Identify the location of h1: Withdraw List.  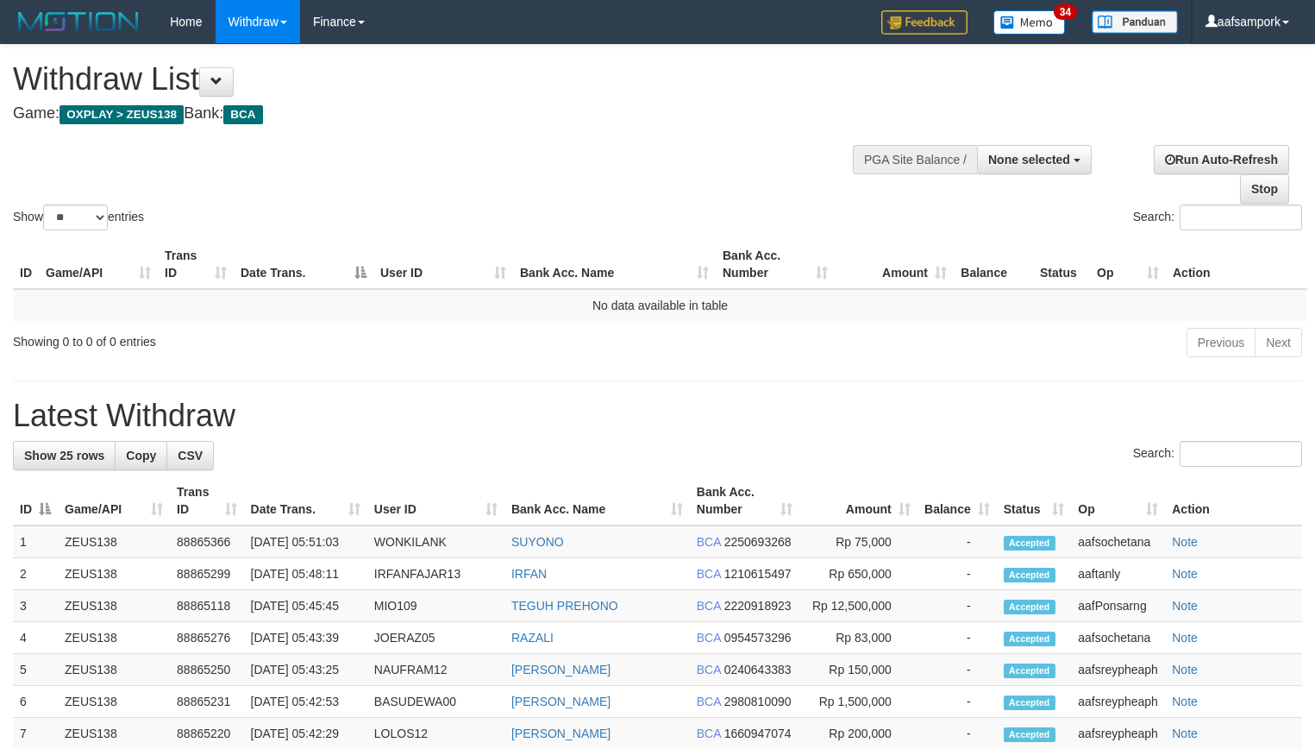
(436, 79).